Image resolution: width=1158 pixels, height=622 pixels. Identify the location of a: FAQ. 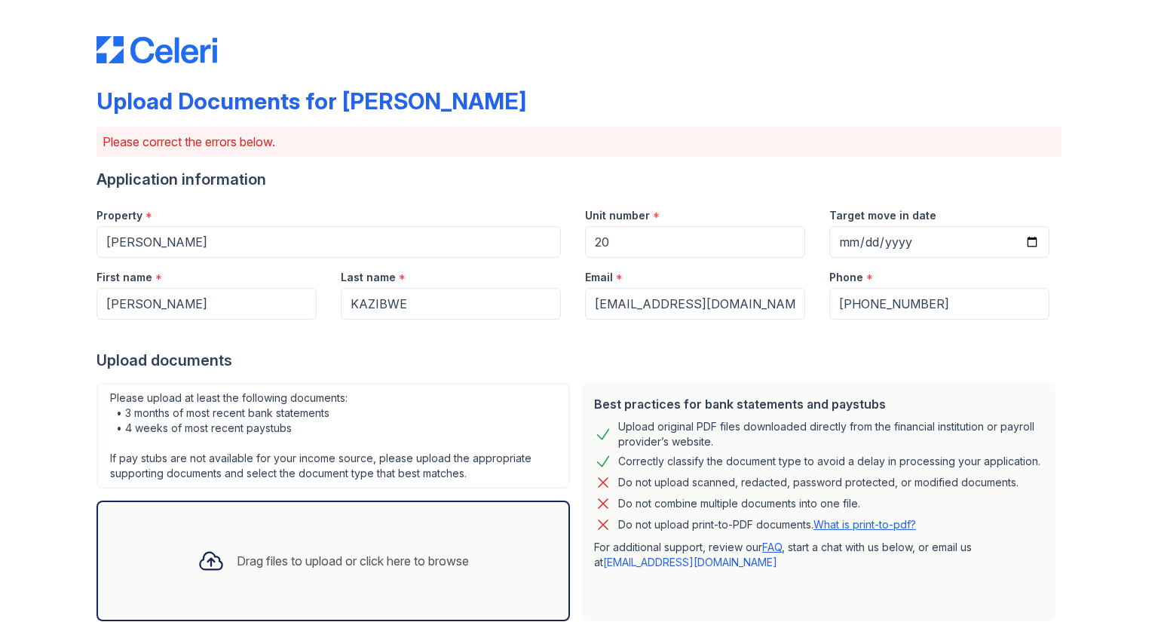
(772, 547).